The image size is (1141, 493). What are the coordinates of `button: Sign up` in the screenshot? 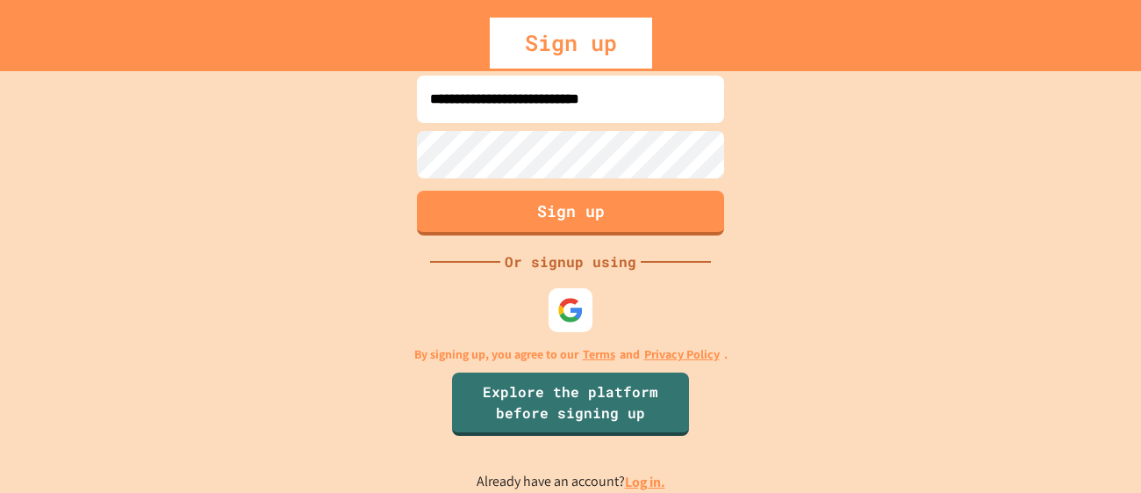 It's located at (571, 212).